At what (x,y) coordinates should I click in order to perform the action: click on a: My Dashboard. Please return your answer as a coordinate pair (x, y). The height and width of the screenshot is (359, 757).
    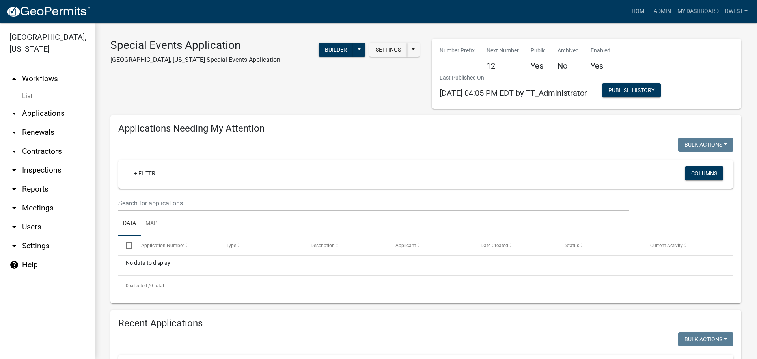
    Looking at the image, I should click on (698, 11).